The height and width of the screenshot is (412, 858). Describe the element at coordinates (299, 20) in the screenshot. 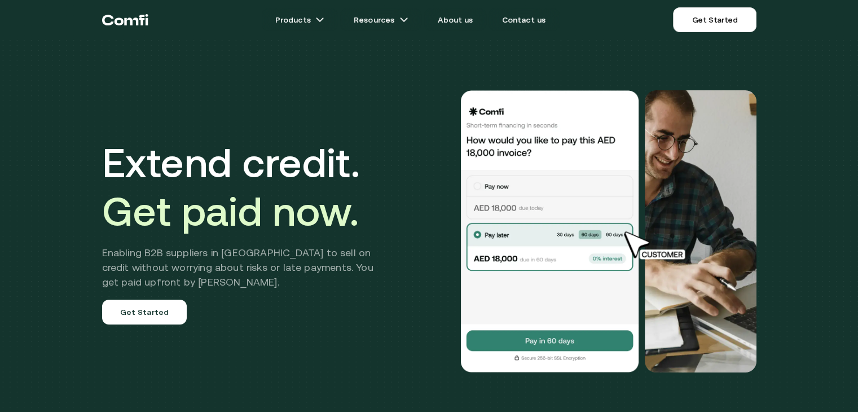

I see `a: Productsarrow icons` at that location.